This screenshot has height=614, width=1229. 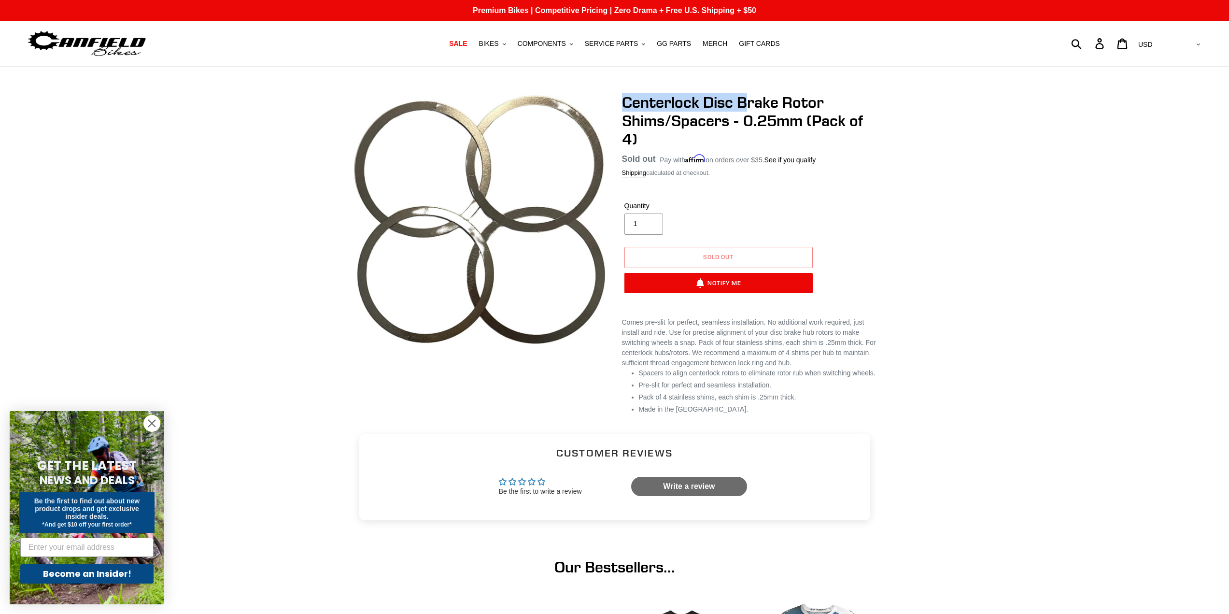 What do you see at coordinates (759, 43) in the screenshot?
I see `a: GIFT CARDS` at bounding box center [759, 43].